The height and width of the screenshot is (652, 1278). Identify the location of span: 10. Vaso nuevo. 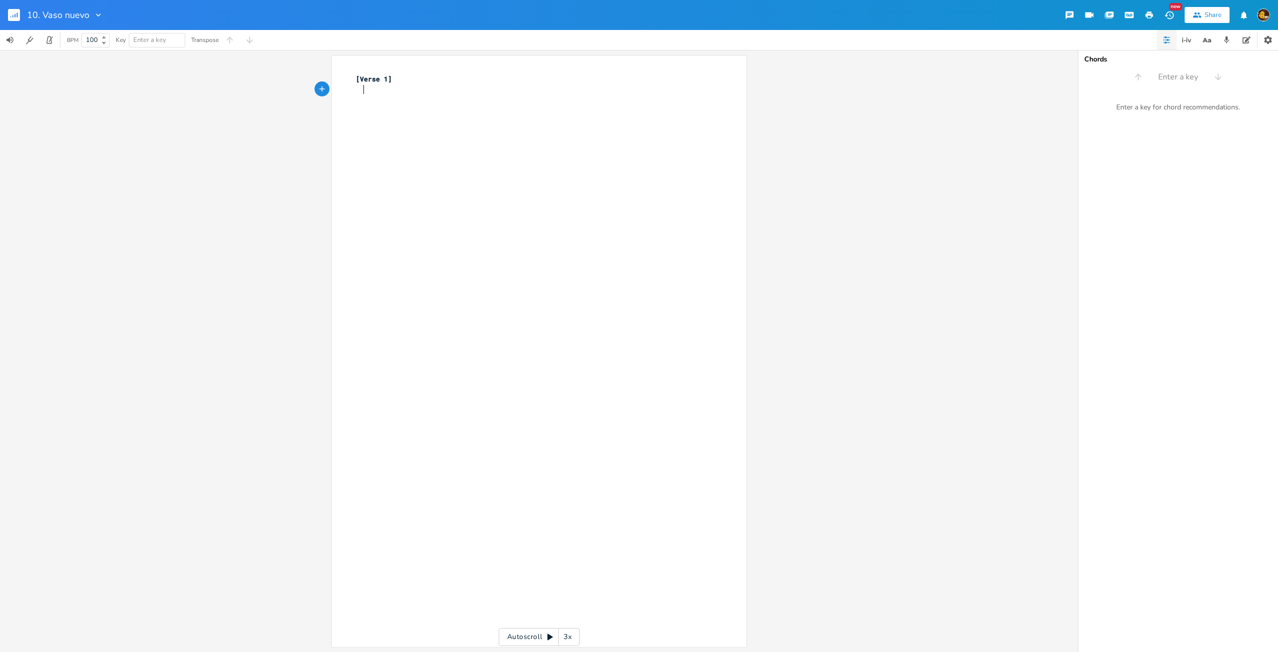
(58, 15).